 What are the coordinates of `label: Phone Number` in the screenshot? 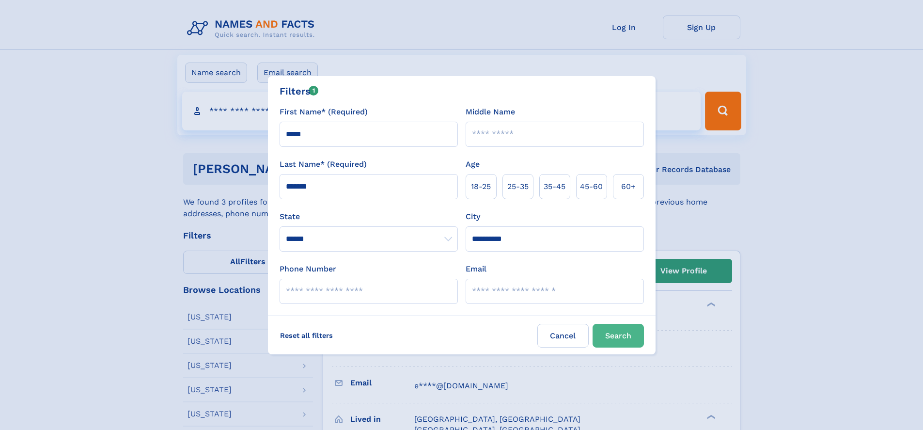 It's located at (308, 269).